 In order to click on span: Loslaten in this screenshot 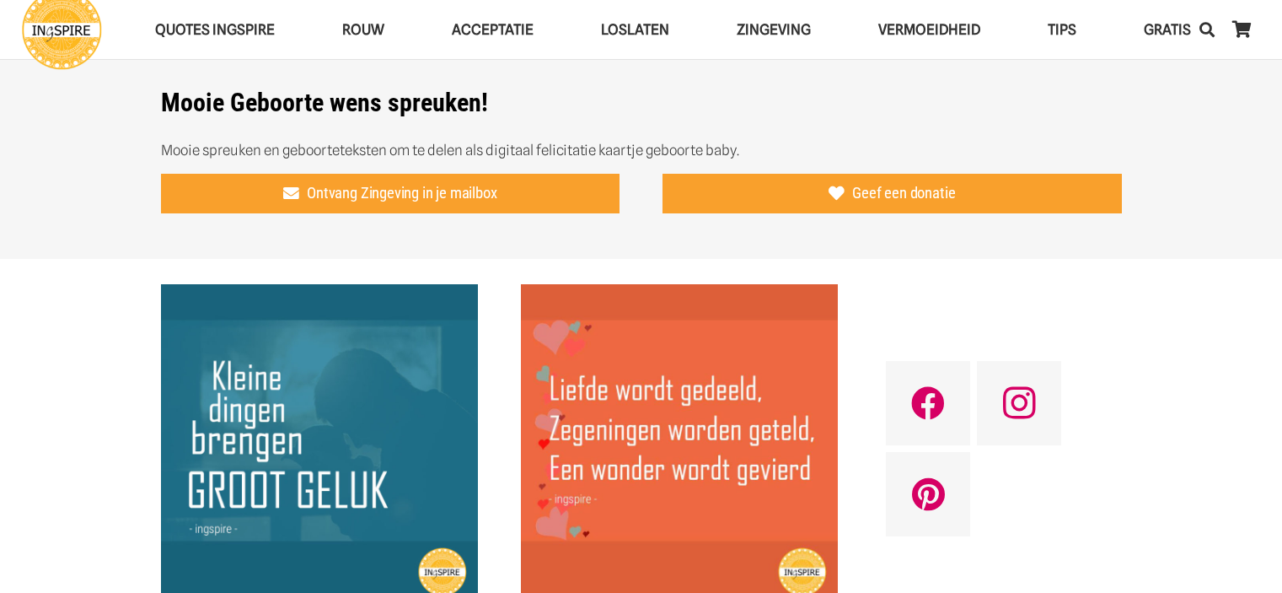, I will do `click(635, 30)`.